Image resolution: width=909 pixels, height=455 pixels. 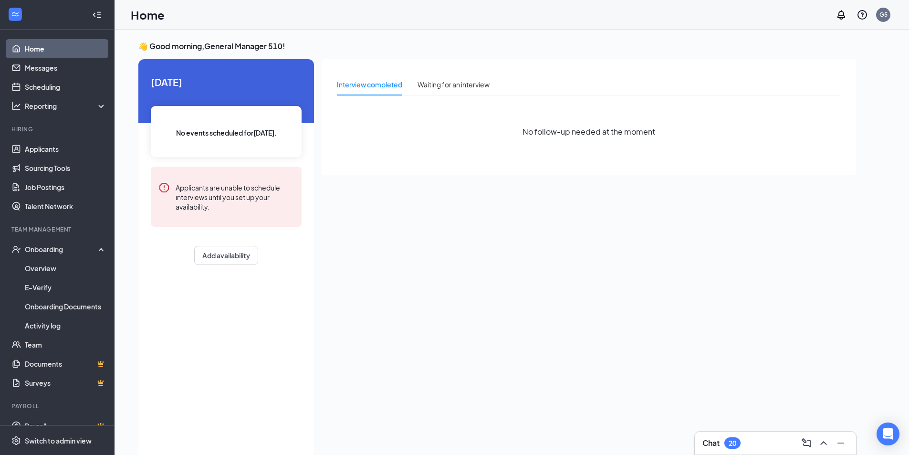 I want to click on a: Onboarding Documents, so click(x=65, y=306).